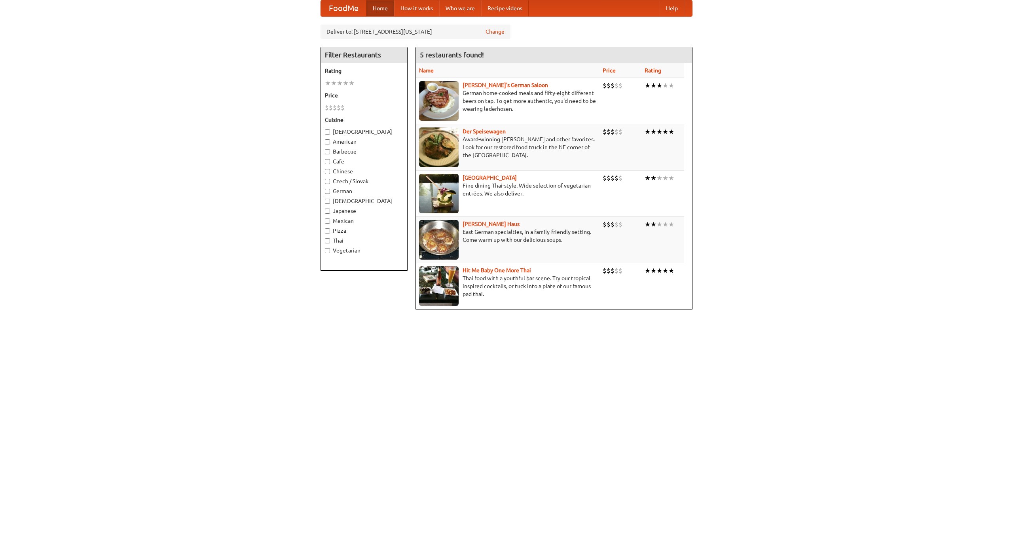  Describe the element at coordinates (439, 240) in the screenshot. I see `img: kohlhaus.jpg` at that location.